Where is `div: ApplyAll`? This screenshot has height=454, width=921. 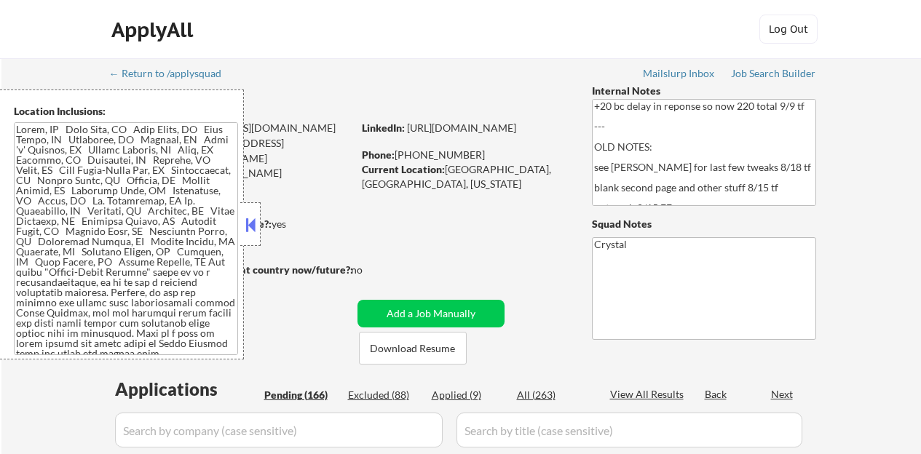 div: ApplyAll is located at coordinates (154, 30).